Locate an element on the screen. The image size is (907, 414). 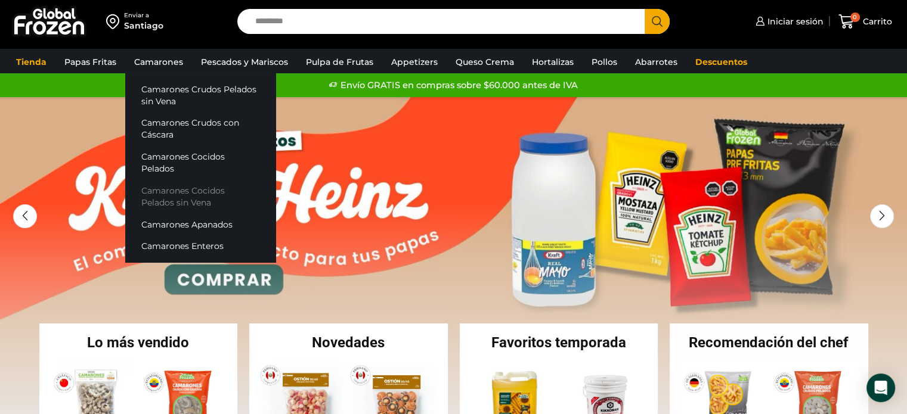
a: Camarones is located at coordinates (159, 62).